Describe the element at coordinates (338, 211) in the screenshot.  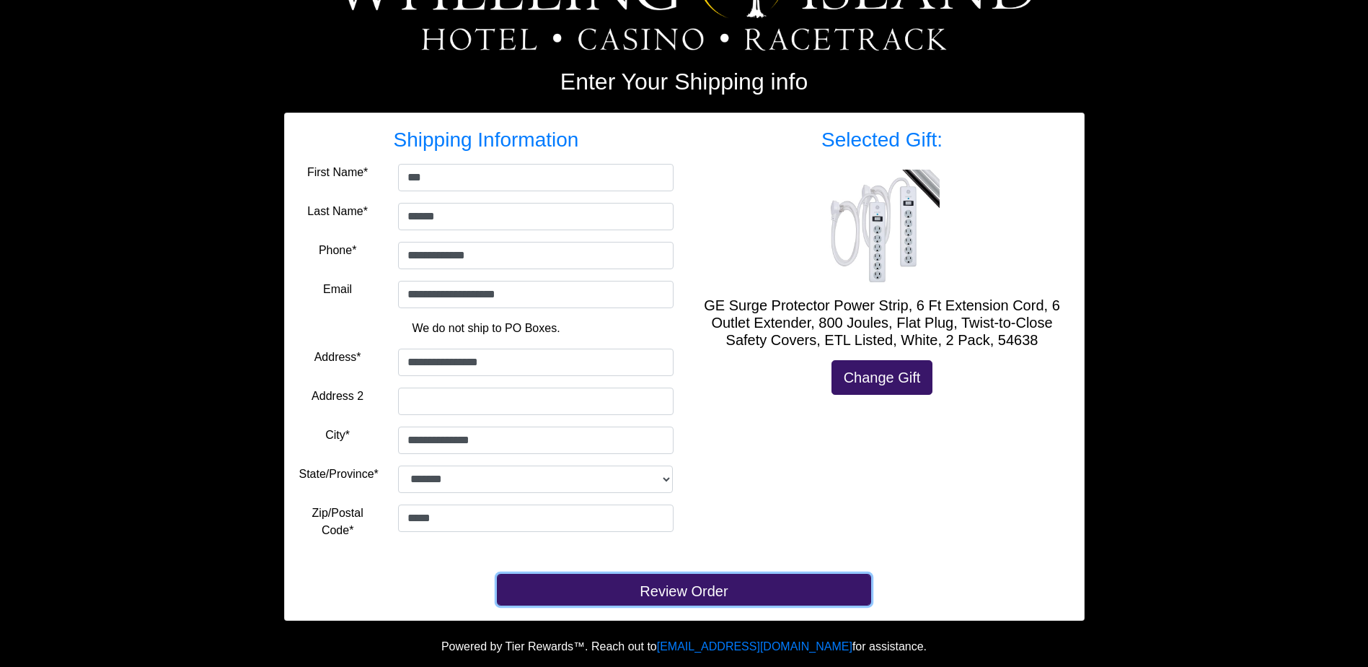
I see `label: Last Name*` at that location.